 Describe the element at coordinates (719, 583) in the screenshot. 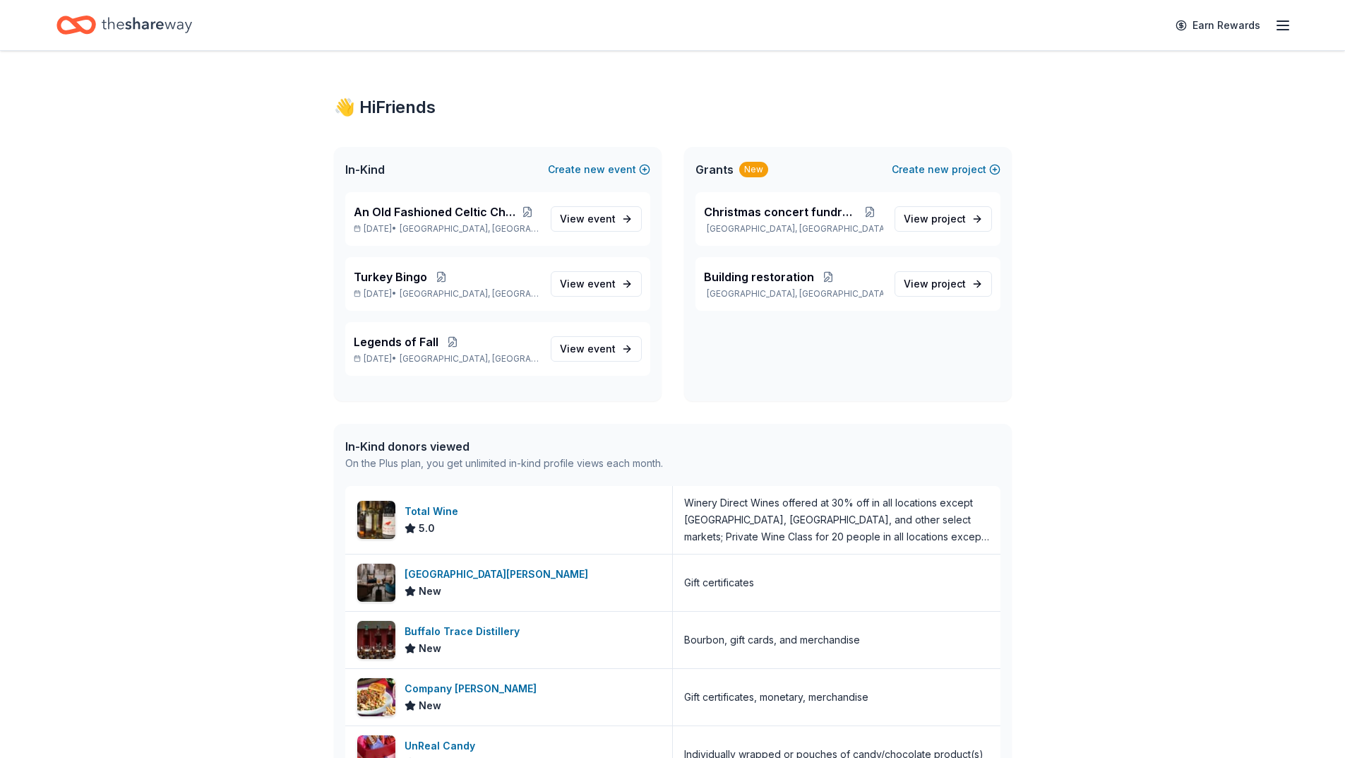

I see `div: Gift certificates` at that location.